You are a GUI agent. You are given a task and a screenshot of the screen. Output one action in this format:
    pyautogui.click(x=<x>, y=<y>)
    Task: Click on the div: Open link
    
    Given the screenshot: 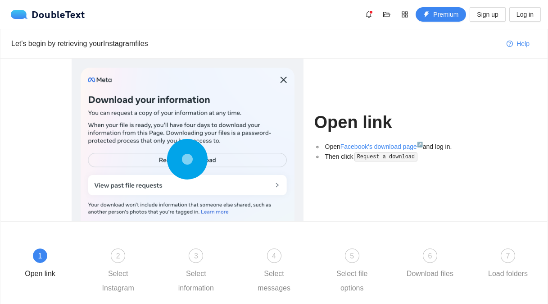 What is the action you would take?
    pyautogui.click(x=40, y=273)
    